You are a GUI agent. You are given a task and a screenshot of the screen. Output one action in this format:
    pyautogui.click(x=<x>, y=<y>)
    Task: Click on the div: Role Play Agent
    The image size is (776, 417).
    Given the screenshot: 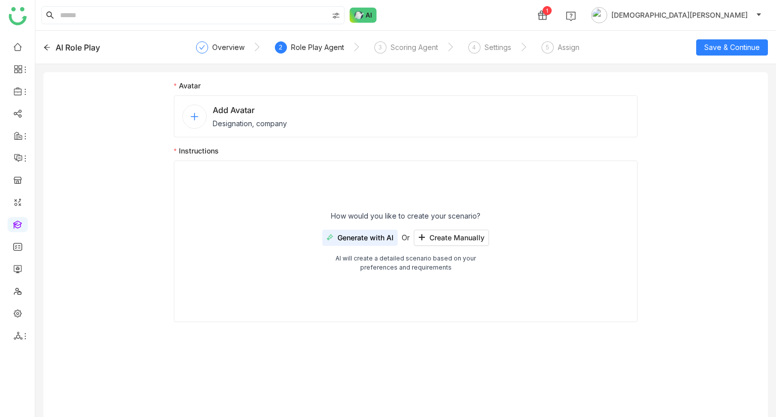 What is the action you would take?
    pyautogui.click(x=317, y=48)
    